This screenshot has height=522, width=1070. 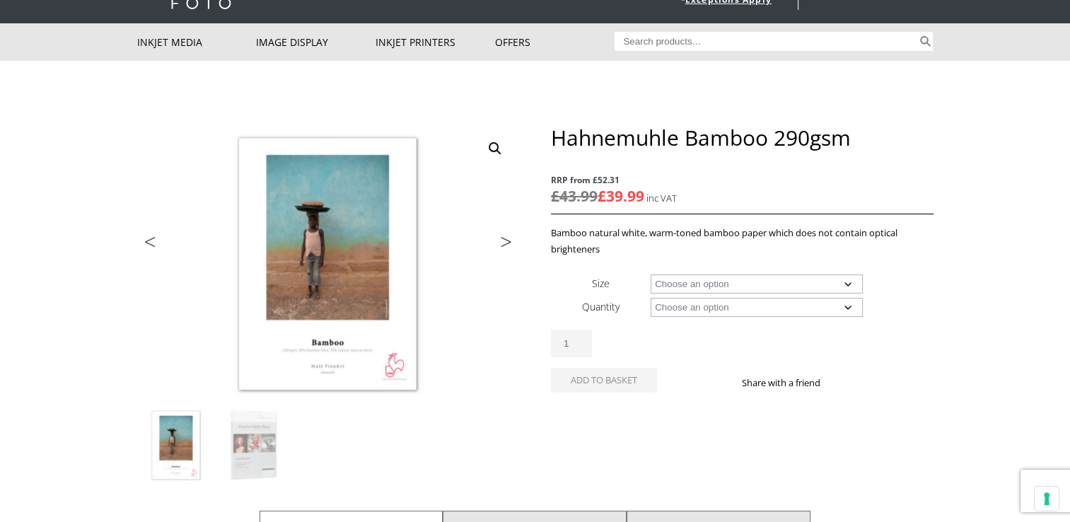 I want to click on label: Size, so click(x=600, y=283).